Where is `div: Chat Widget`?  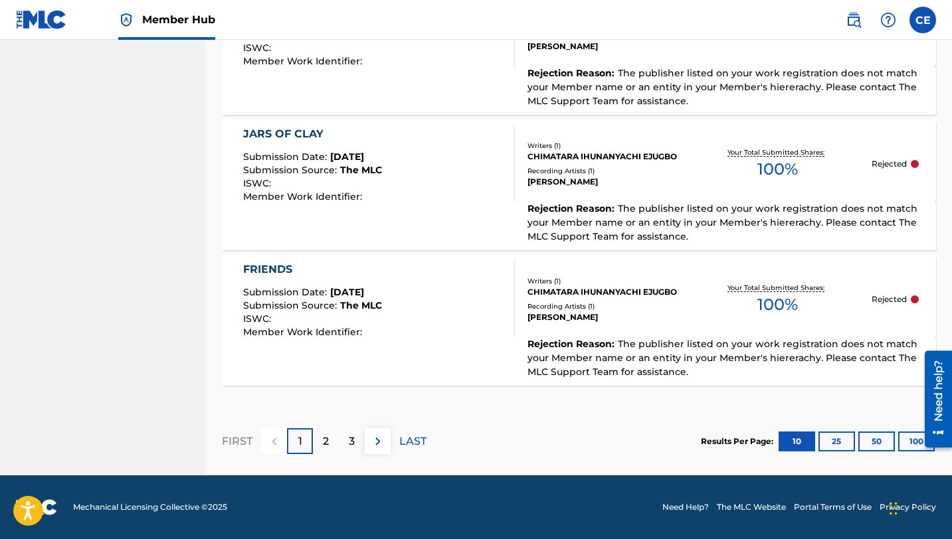 div: Chat Widget is located at coordinates (918, 507).